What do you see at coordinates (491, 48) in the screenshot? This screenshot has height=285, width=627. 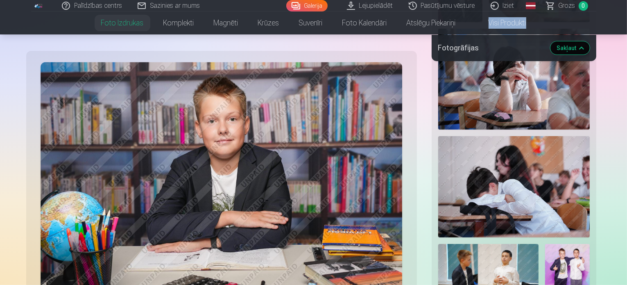 I see `h5: Fotogrāfijas` at bounding box center [491, 48].